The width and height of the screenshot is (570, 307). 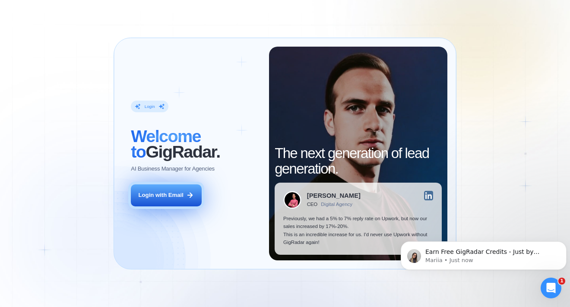 I want to click on h2: The next generation of lead generation., so click(x=358, y=161).